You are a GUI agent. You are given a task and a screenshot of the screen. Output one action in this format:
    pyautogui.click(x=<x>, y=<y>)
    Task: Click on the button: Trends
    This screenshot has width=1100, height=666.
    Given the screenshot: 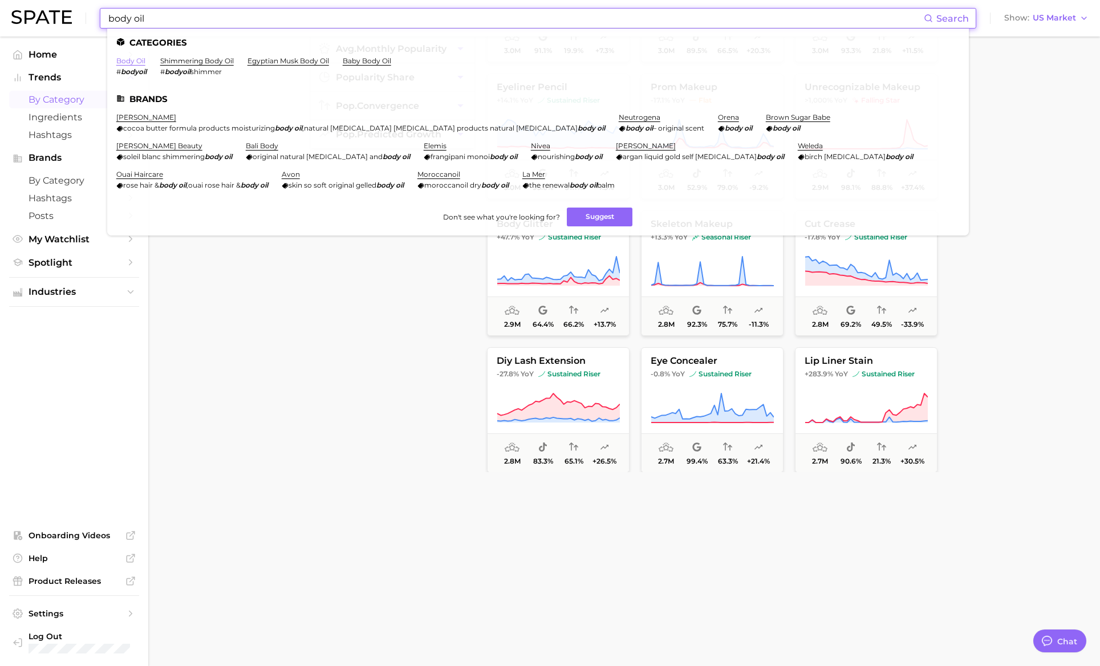 What is the action you would take?
    pyautogui.click(x=74, y=78)
    